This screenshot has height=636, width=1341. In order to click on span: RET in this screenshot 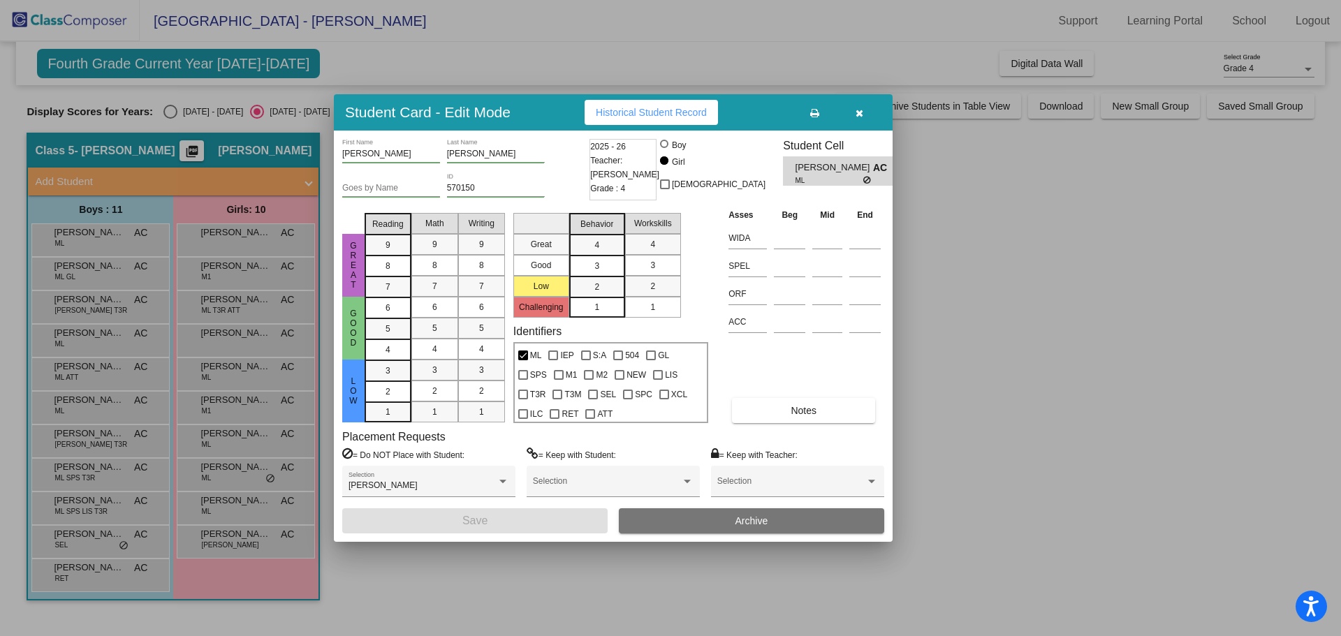, I will do `click(570, 414)`.